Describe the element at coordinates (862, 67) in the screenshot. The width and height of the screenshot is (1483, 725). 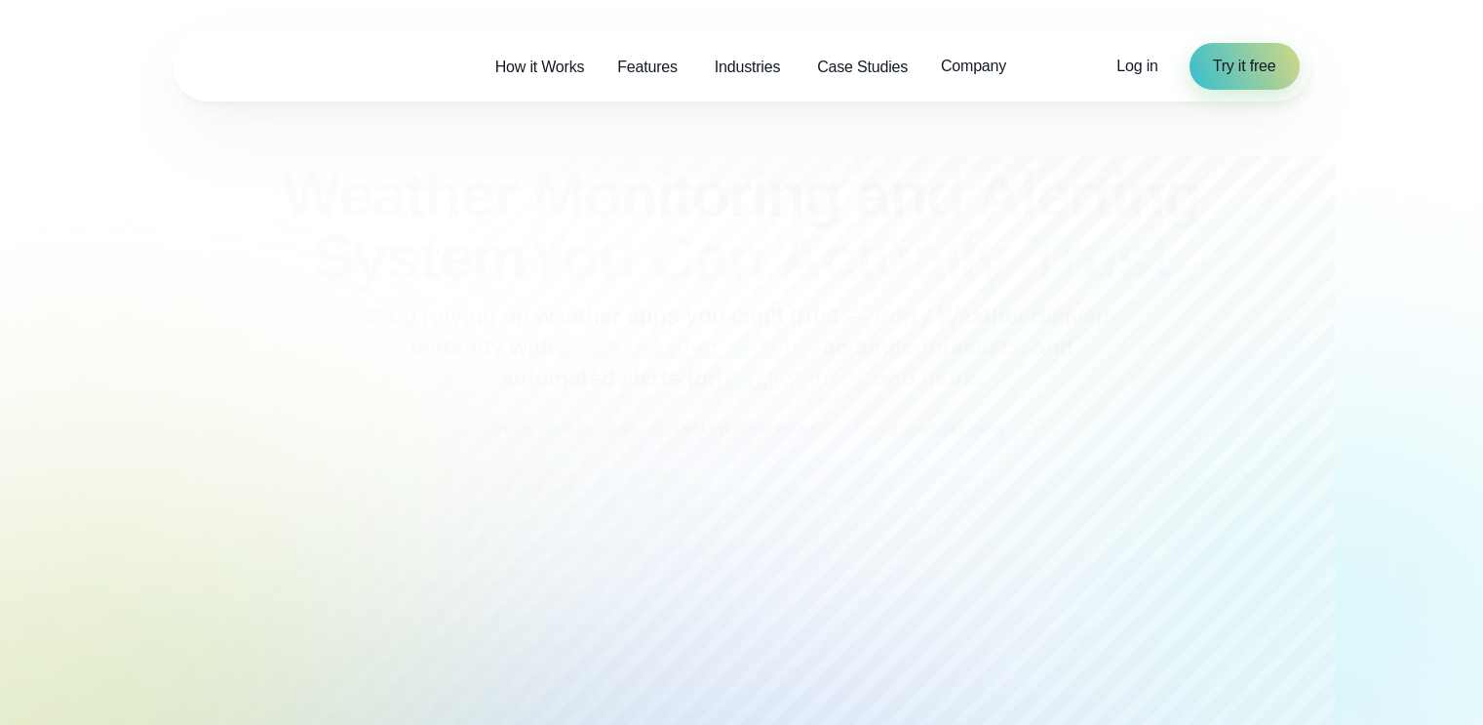
I see `span: Case Studies` at that location.